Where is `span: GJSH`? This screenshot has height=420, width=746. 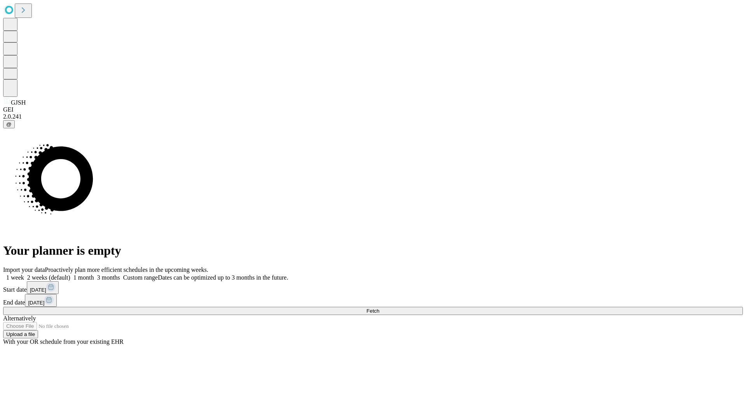 span: GJSH is located at coordinates (18, 102).